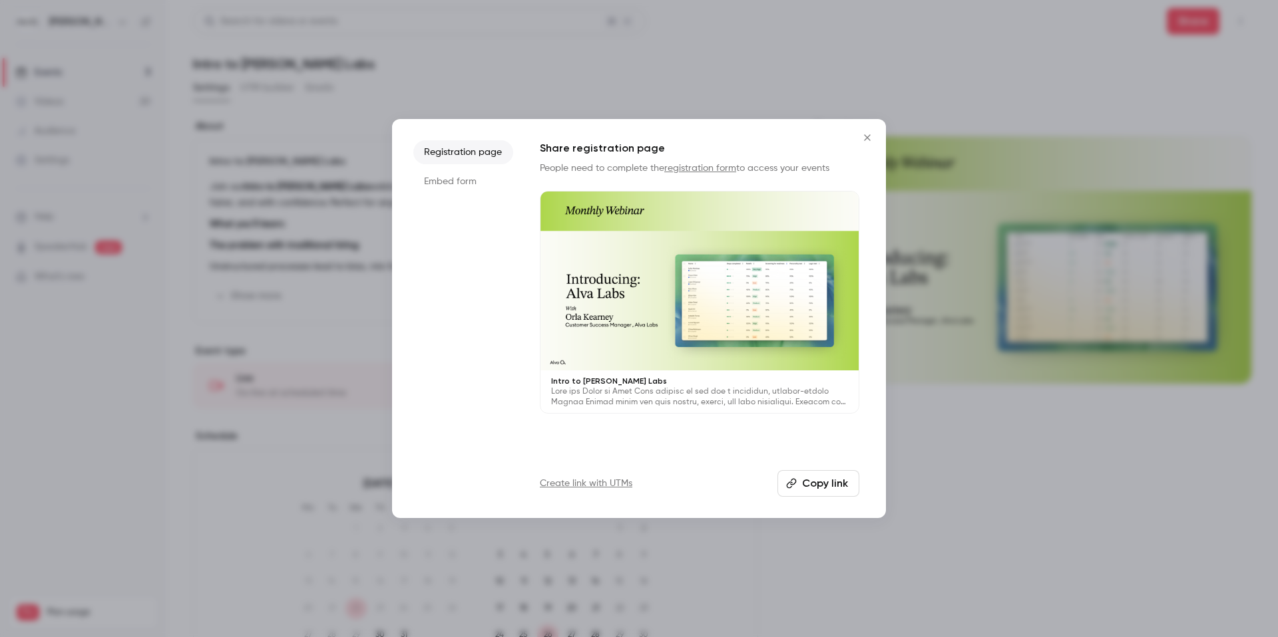 Image resolution: width=1278 pixels, height=637 pixels. What do you see at coordinates (699, 148) in the screenshot?
I see `h1: Share registration page` at bounding box center [699, 148].